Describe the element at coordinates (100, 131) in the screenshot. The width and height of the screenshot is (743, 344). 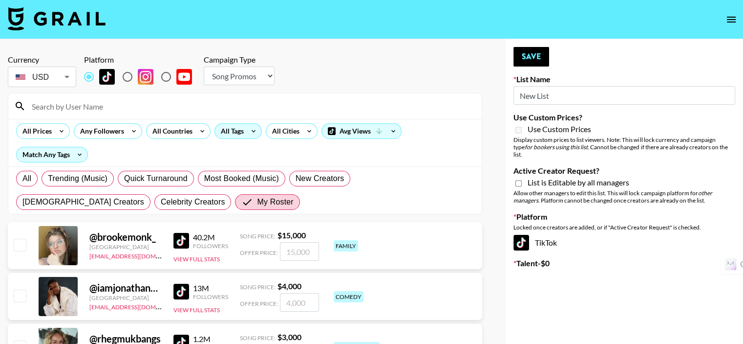
I see `div: Any Followers` at that location.